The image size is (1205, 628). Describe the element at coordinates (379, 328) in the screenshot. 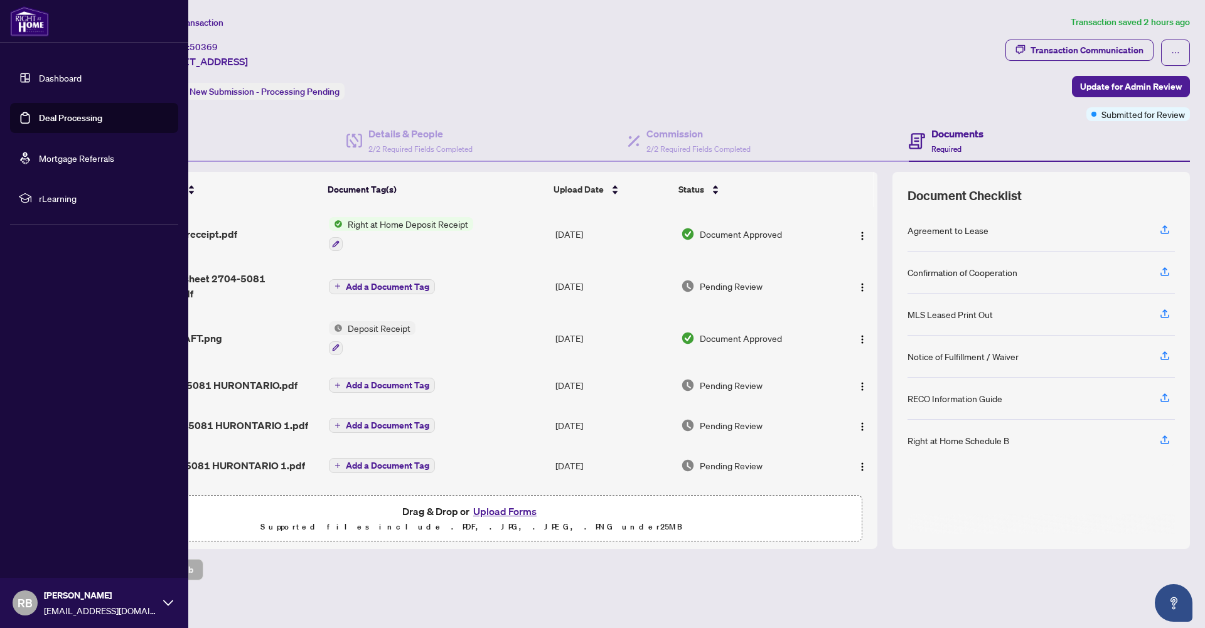

I see `span: Deposit Receipt` at that location.